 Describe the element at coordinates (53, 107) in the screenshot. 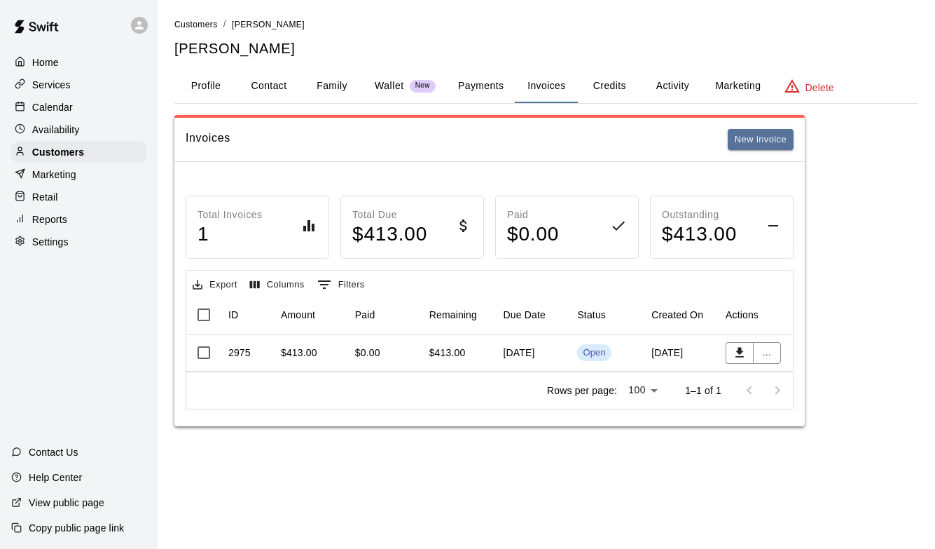

I see `p: Calendar` at that location.